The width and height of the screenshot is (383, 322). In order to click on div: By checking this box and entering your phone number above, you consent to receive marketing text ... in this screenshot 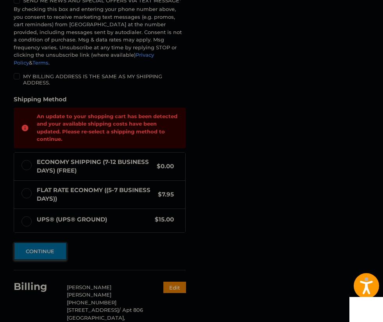, I will do `click(100, 36)`.